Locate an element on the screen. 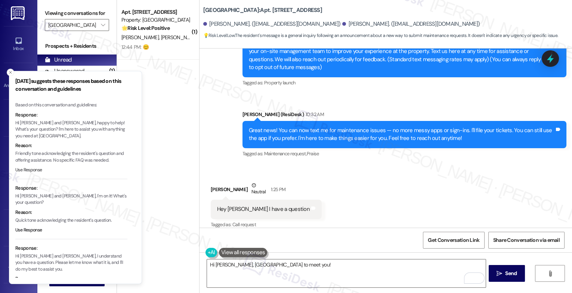 This screenshot has width=572, height=293. a: Templates • is located at coordinates (19, 265).